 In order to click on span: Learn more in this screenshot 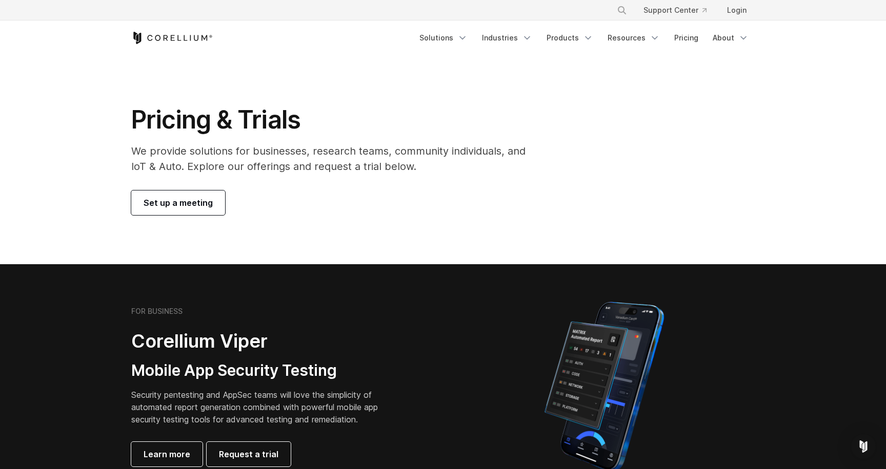, I will do `click(167, 455)`.